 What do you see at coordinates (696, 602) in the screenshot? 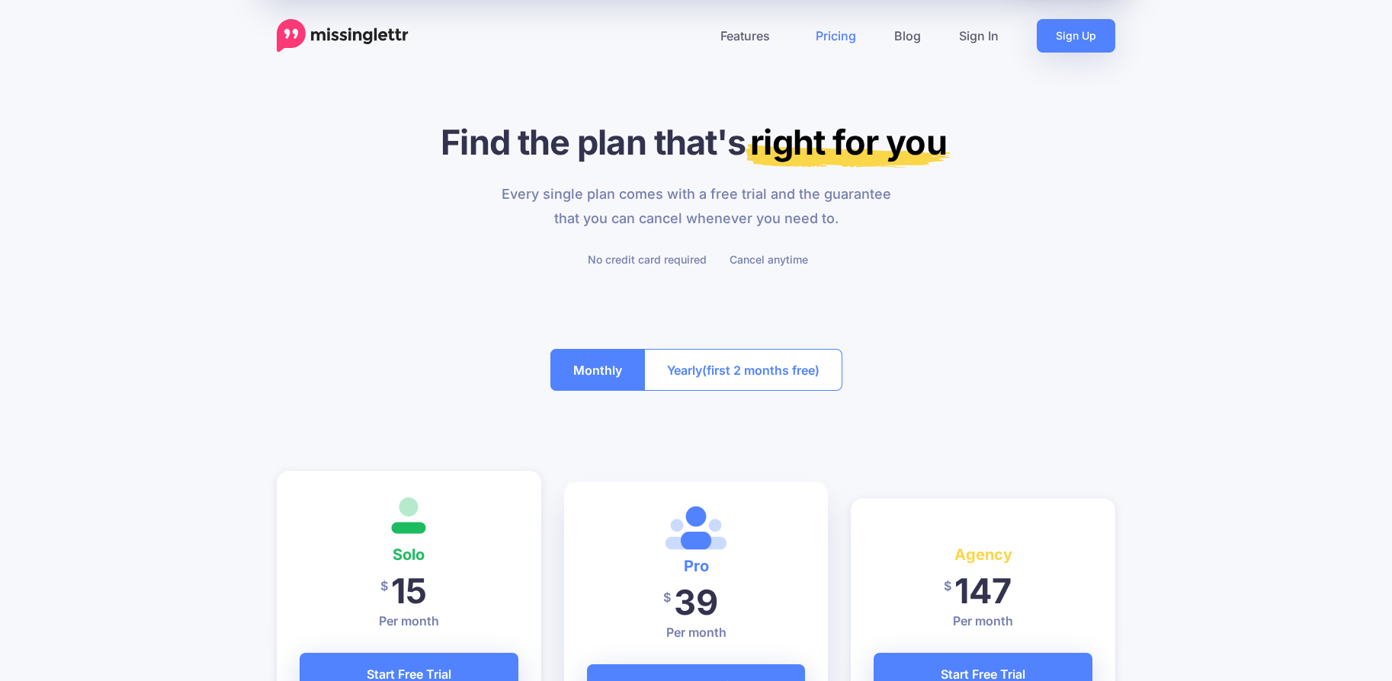
I see `span: 39` at bounding box center [696, 602].